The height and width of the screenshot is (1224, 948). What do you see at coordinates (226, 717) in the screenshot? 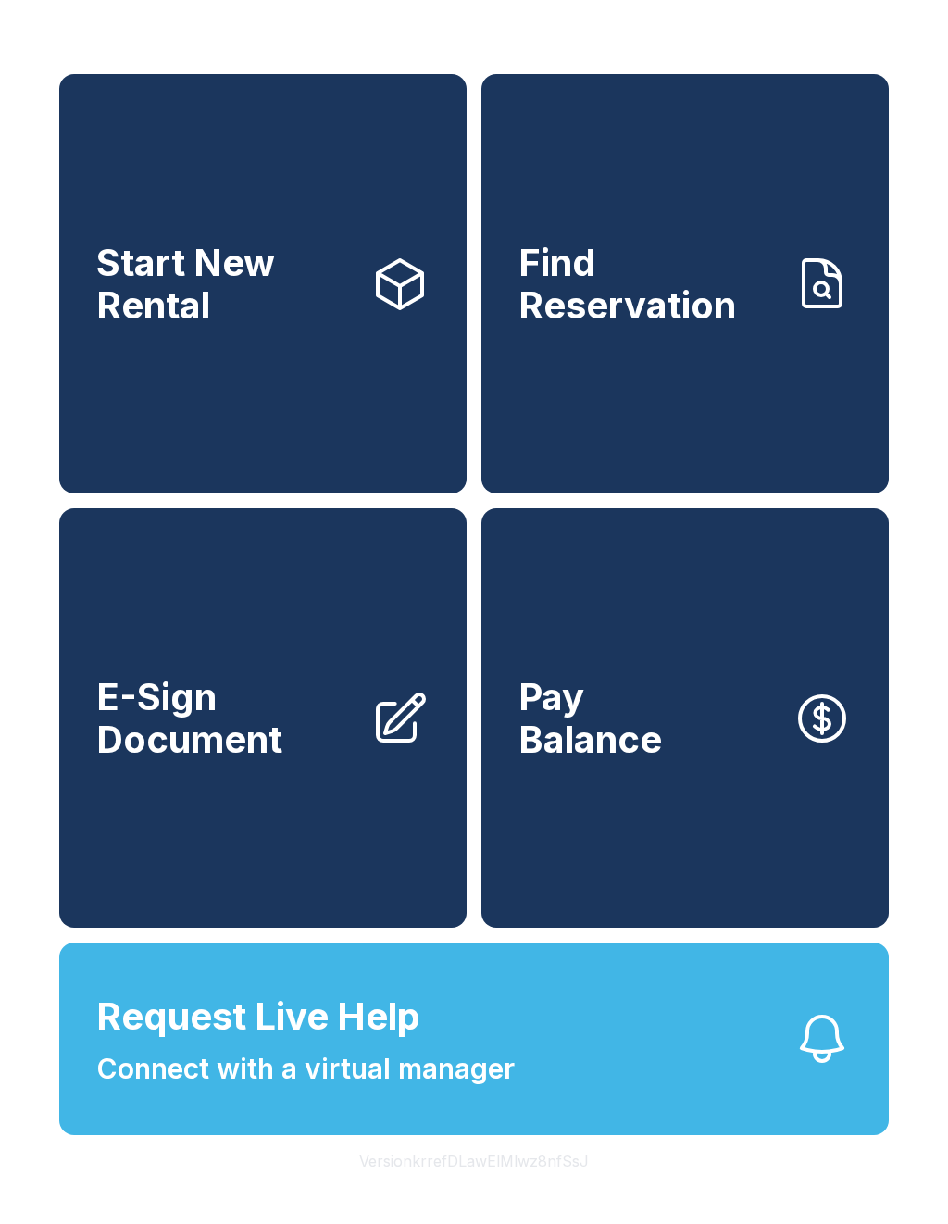
I see `span: E-Sign Document` at bounding box center [226, 717].